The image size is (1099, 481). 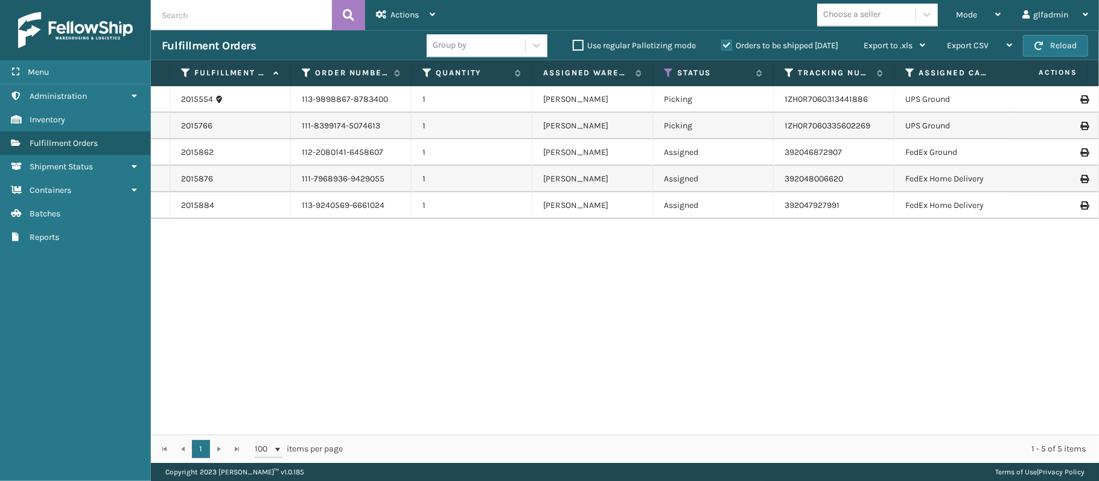 What do you see at coordinates (713, 73) in the screenshot?
I see `label: Status` at bounding box center [713, 73].